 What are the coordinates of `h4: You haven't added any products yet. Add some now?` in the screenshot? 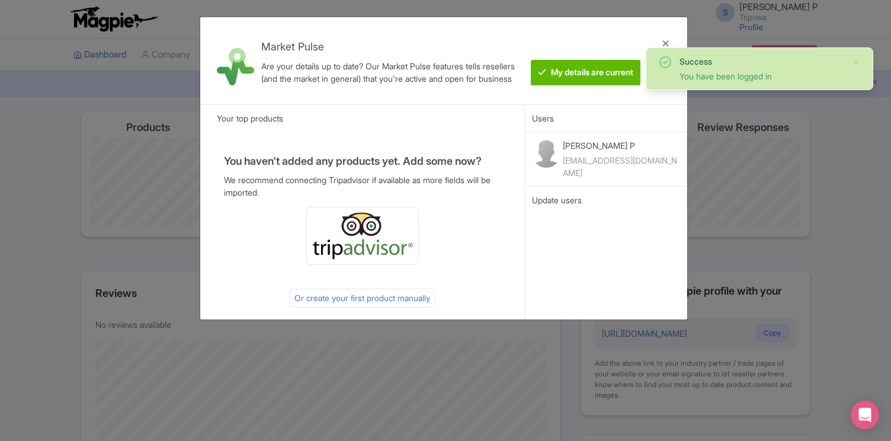 It's located at (362, 161).